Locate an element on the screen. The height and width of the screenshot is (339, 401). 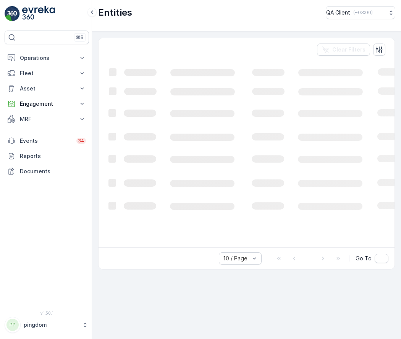
p: 34 is located at coordinates (81, 141).